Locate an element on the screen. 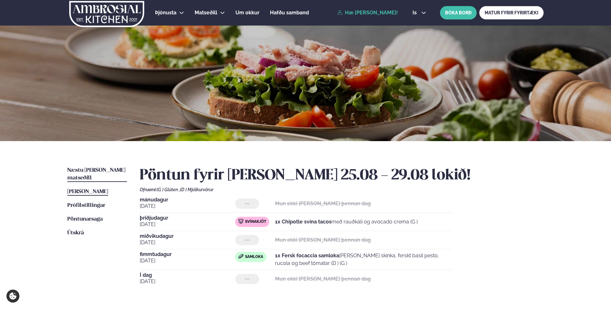  span: Í dag is located at coordinates (187, 275).